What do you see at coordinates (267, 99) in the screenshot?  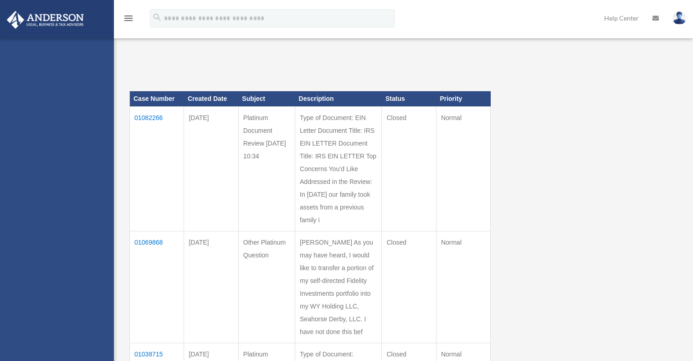 I see `th: Subject` at bounding box center [267, 99].